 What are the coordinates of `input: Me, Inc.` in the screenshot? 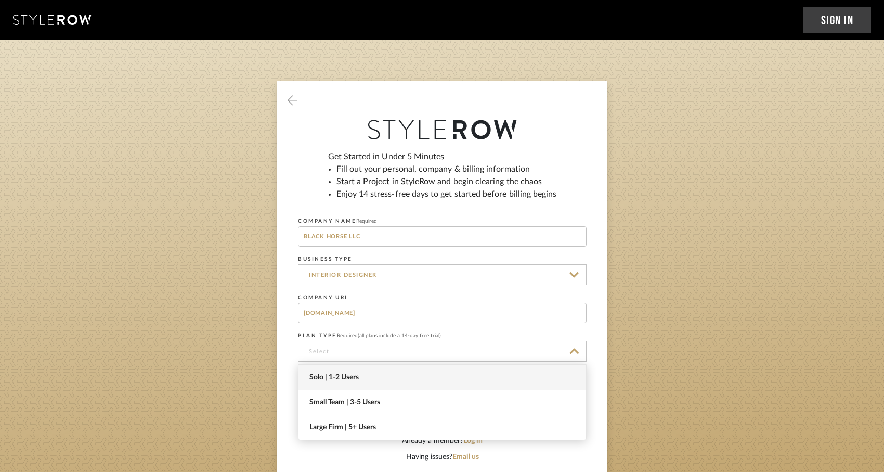 It's located at (442, 236).